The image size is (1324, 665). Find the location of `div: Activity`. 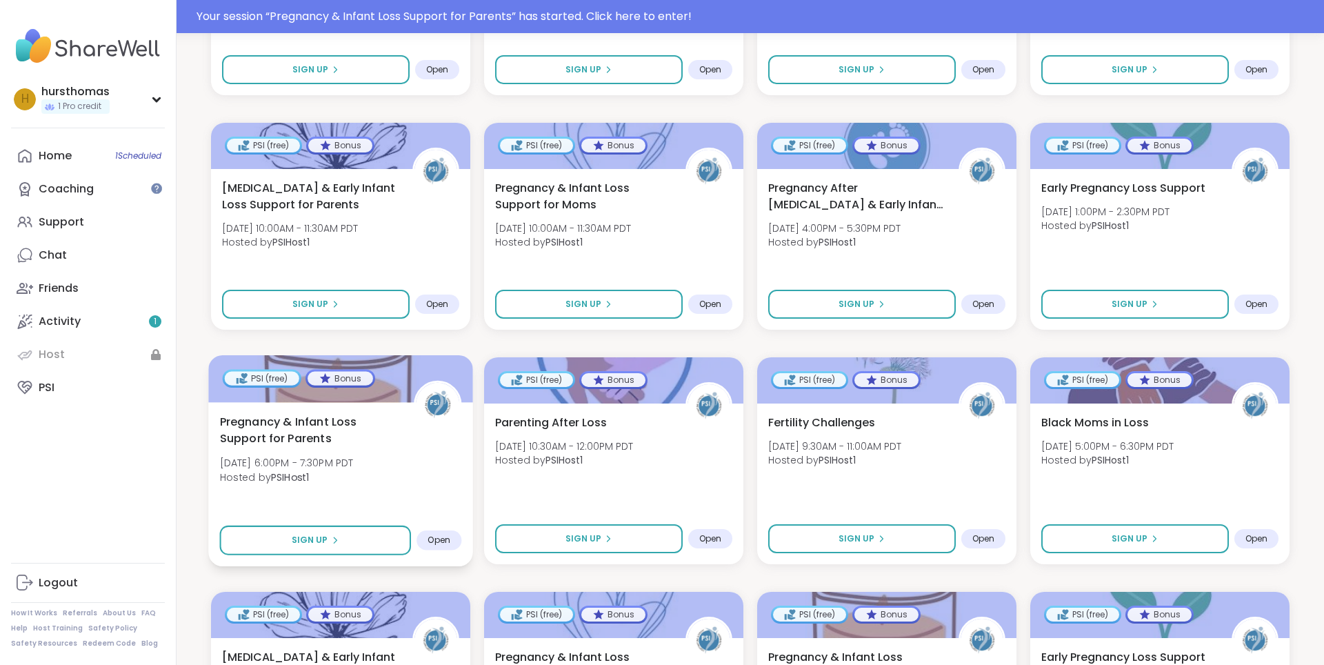

div: Activity is located at coordinates (59, 321).